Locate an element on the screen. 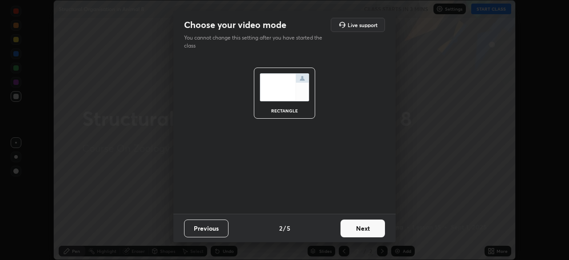 The width and height of the screenshot is (569, 260). button: Next is located at coordinates (363, 228).